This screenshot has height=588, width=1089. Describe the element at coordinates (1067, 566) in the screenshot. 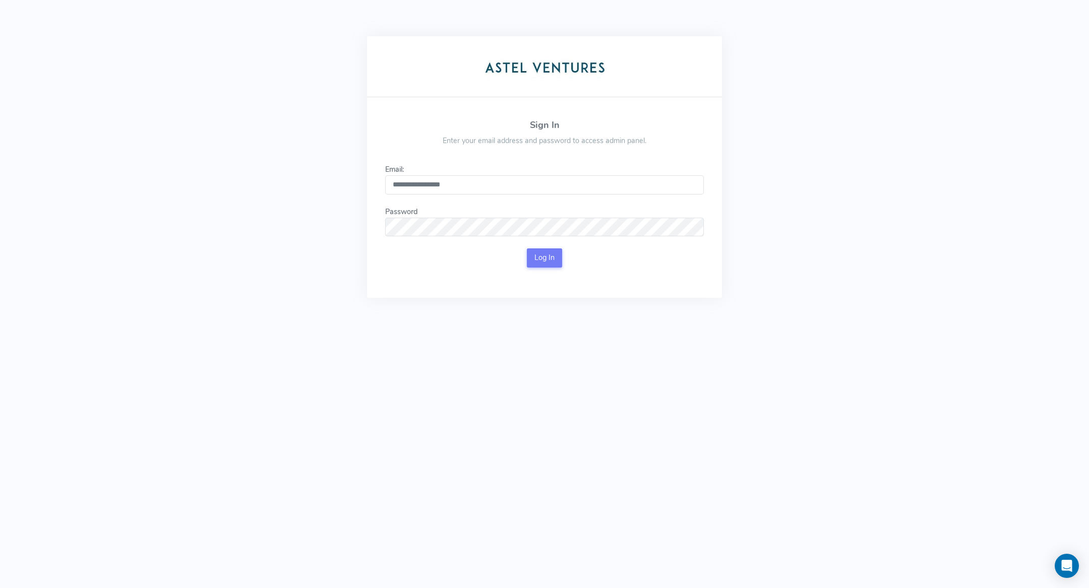

I see `div: Open Intercom Messenger` at that location.